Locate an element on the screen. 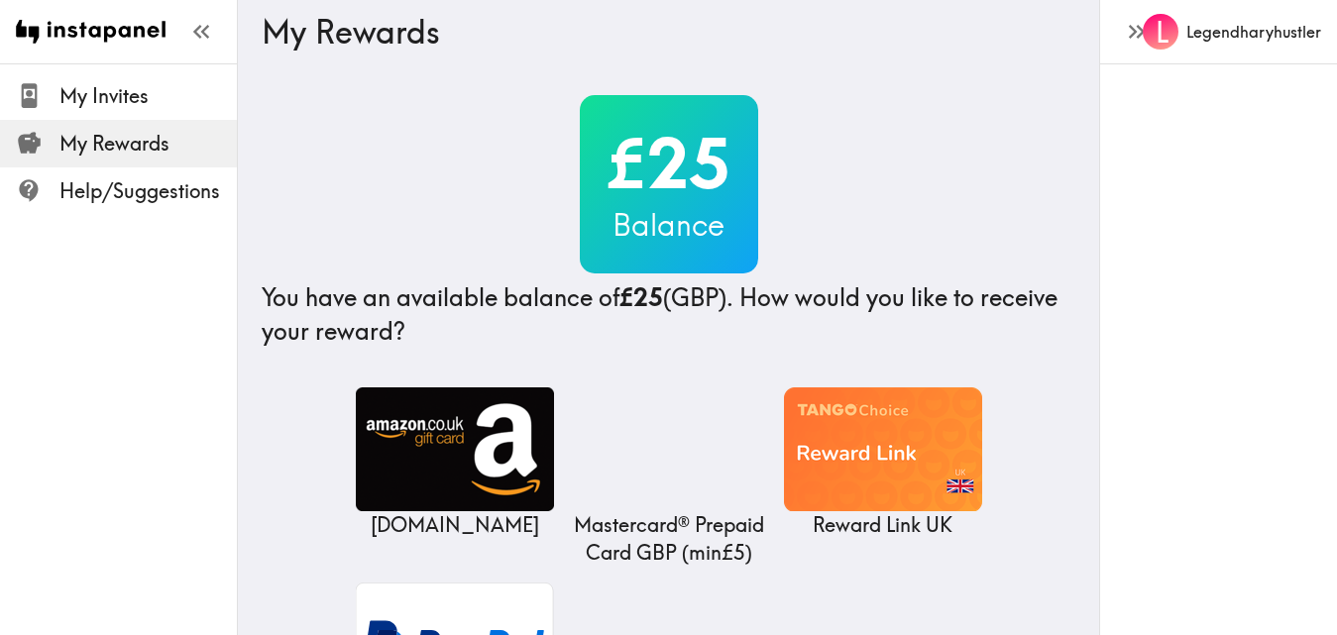 The width and height of the screenshot is (1337, 635). a: Reward Link UKReward Link UK is located at coordinates (883, 463).